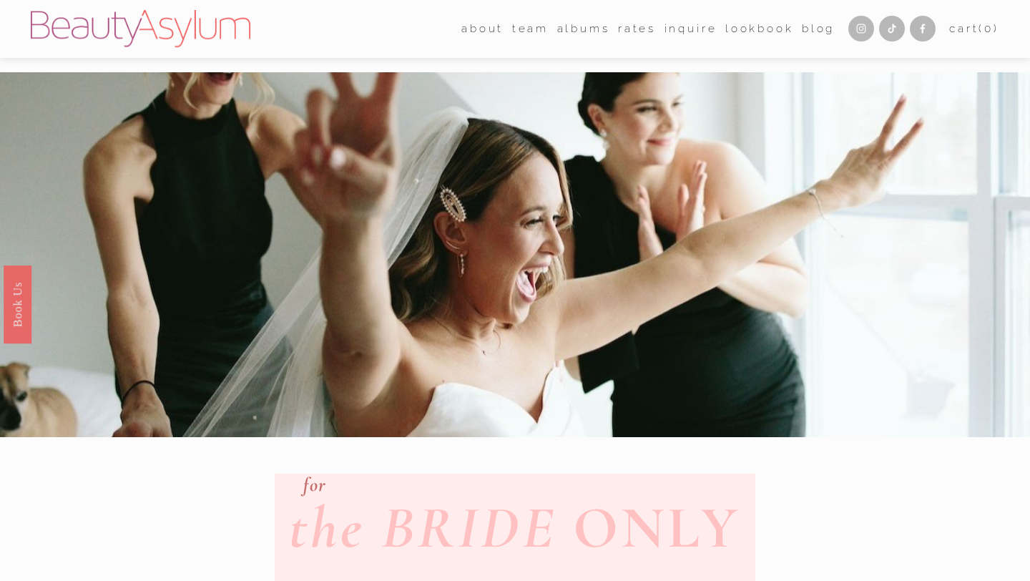  What do you see at coordinates (892, 29) in the screenshot?
I see `a: TikTok` at bounding box center [892, 29].